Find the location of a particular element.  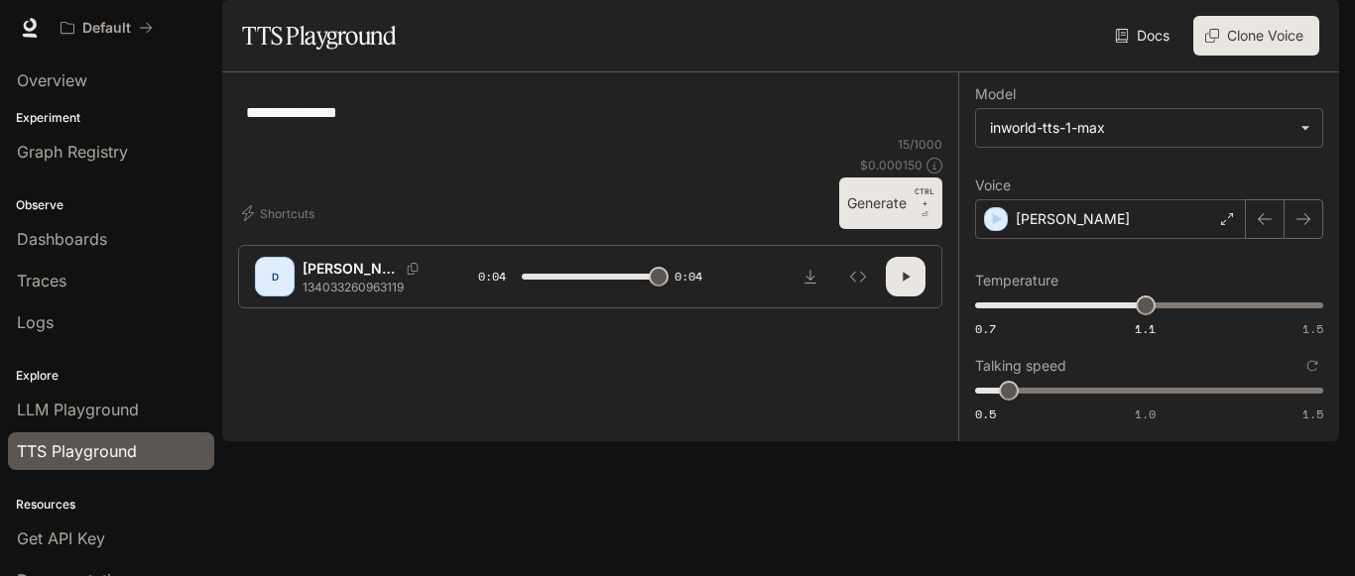

span: 1.1 is located at coordinates (1144, 328).